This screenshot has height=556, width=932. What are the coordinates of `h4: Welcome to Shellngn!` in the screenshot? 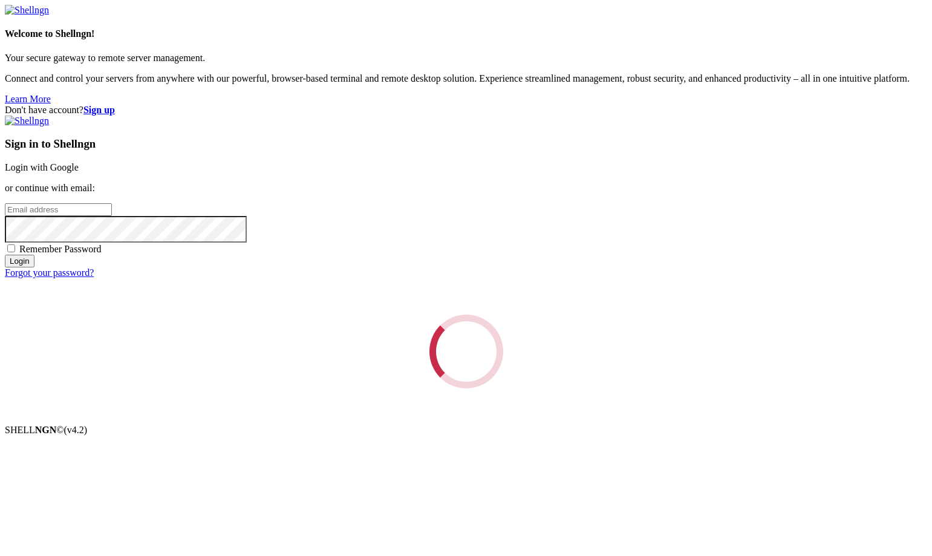 It's located at (466, 34).